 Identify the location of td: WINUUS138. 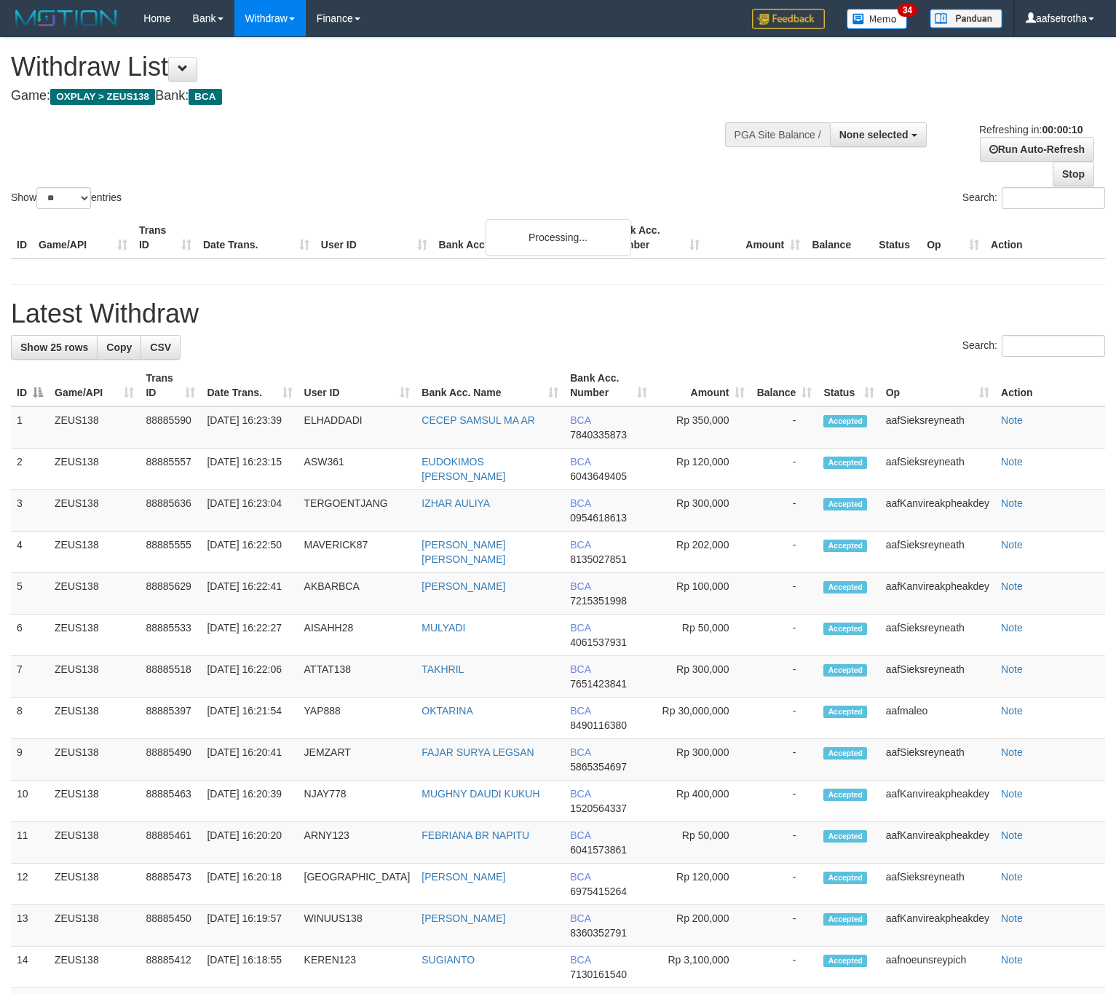
(358, 926).